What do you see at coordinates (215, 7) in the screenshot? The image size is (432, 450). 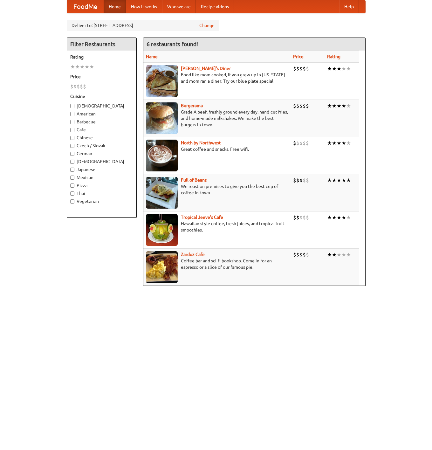 I see `a: Recipe videos` at bounding box center [215, 7].